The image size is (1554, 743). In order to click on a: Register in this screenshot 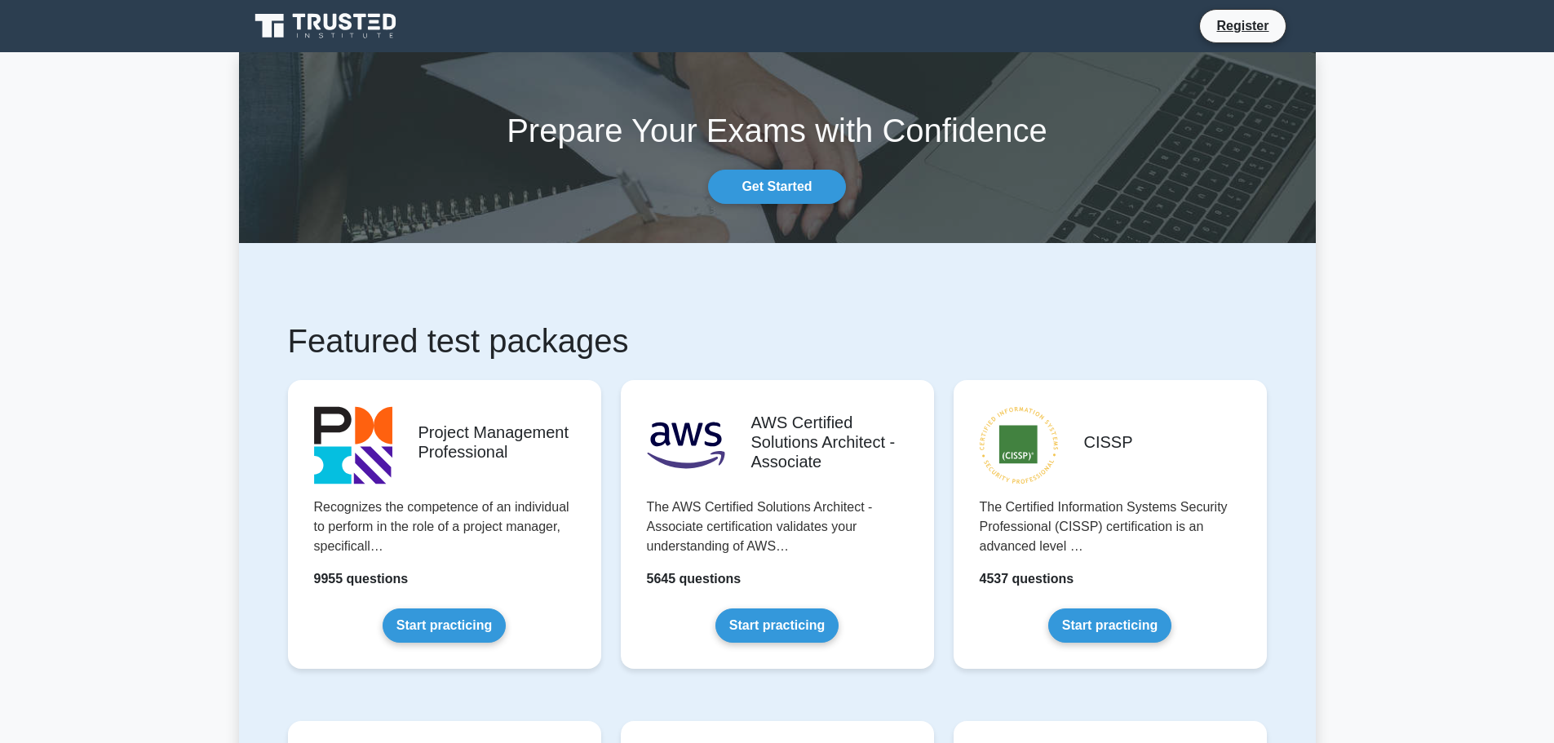, I will do `click(1242, 25)`.